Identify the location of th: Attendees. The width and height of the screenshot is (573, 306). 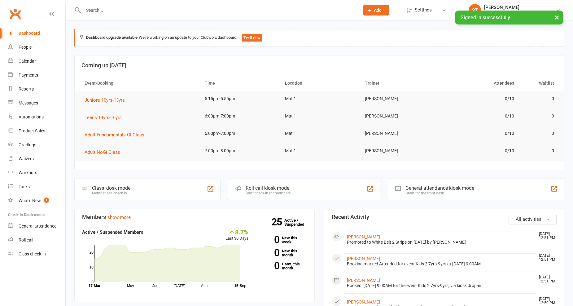
(480, 83).